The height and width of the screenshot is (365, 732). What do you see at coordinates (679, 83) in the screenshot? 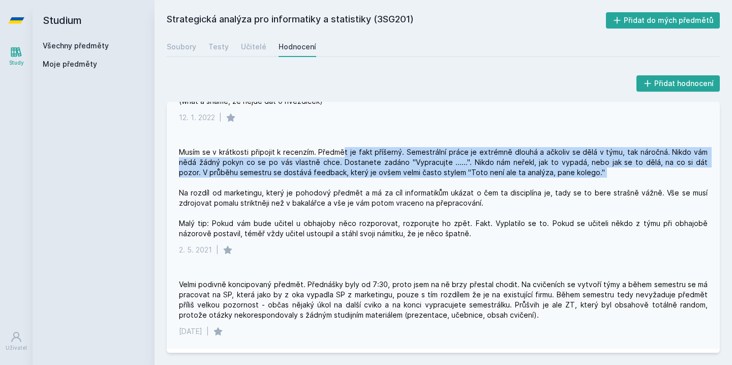
I see `button: Přidat hodnocení` at bounding box center [679, 83].